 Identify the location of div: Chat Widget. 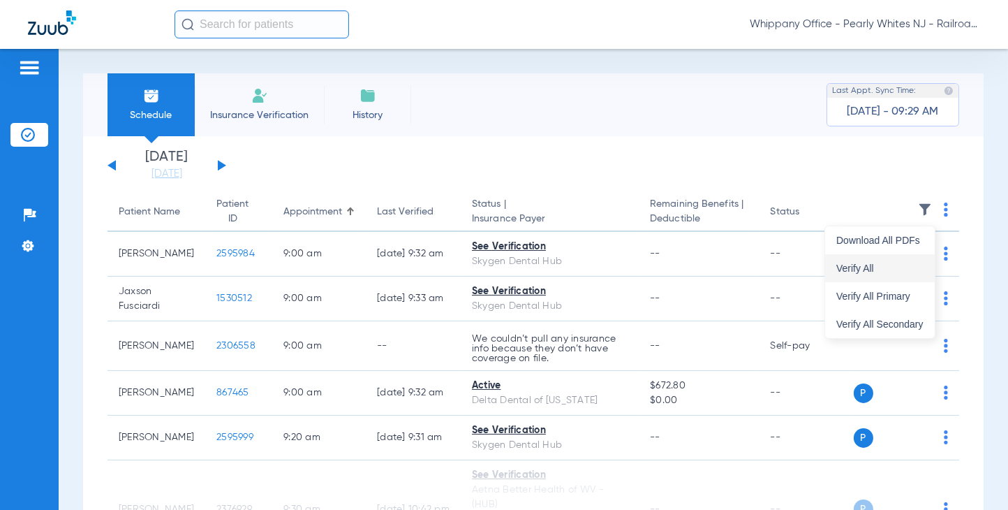
(973, 476).